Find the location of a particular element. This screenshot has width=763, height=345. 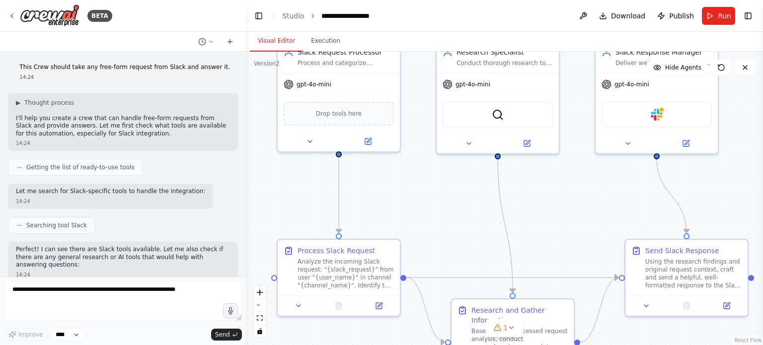

div: Deliver well-formatted, helpful responses to Slack users based on research findings and processed... is located at coordinates (663, 63).